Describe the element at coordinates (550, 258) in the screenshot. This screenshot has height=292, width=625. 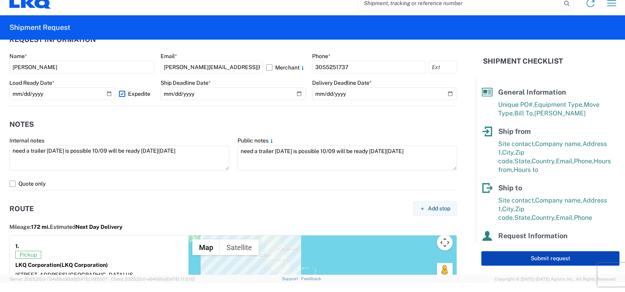
I see `button: Submit request` at that location.